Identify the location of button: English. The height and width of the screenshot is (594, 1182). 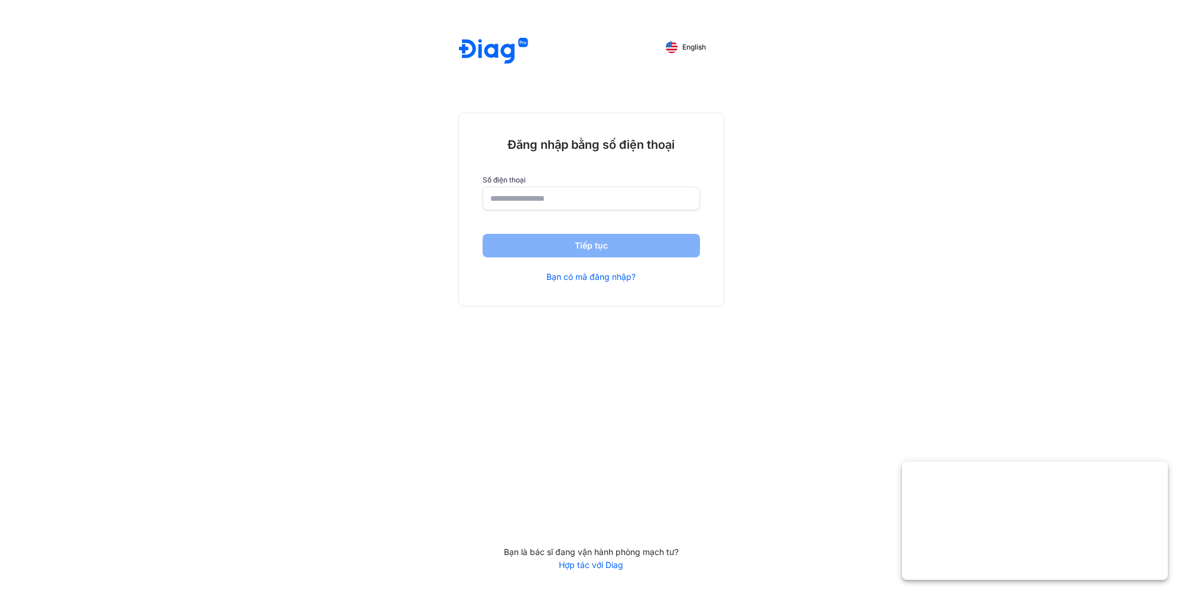
(686, 47).